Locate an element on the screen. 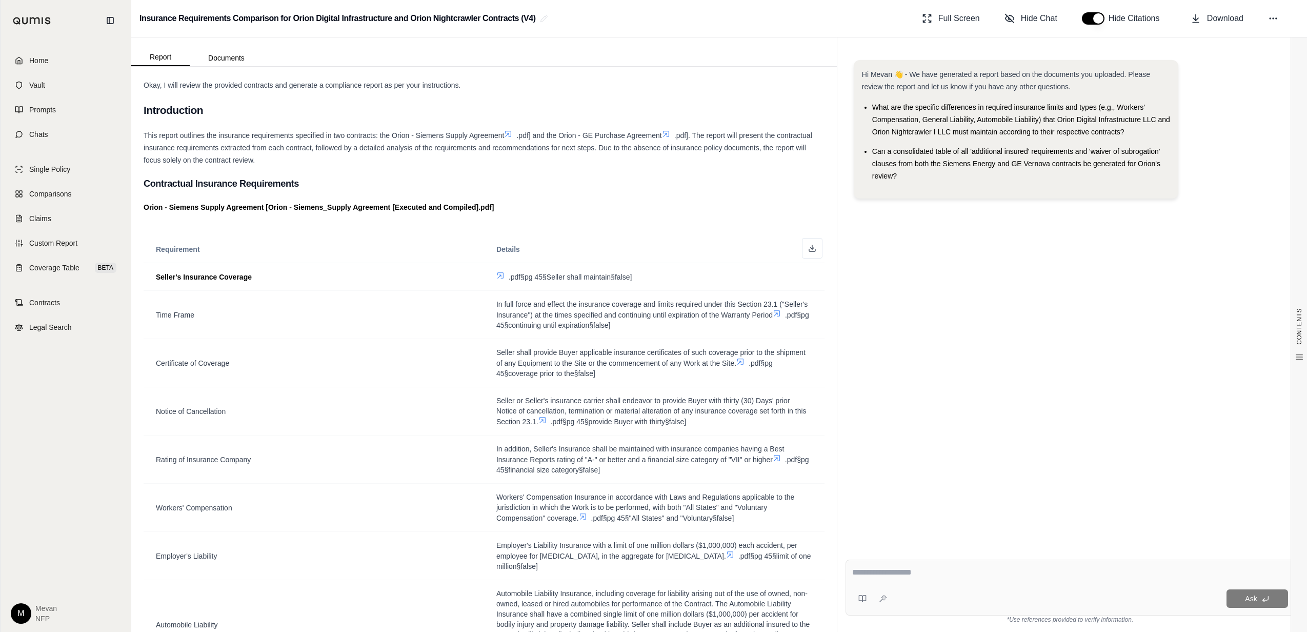 This screenshot has height=632, width=1307. span: Rating of Insurance Company is located at coordinates (203, 459).